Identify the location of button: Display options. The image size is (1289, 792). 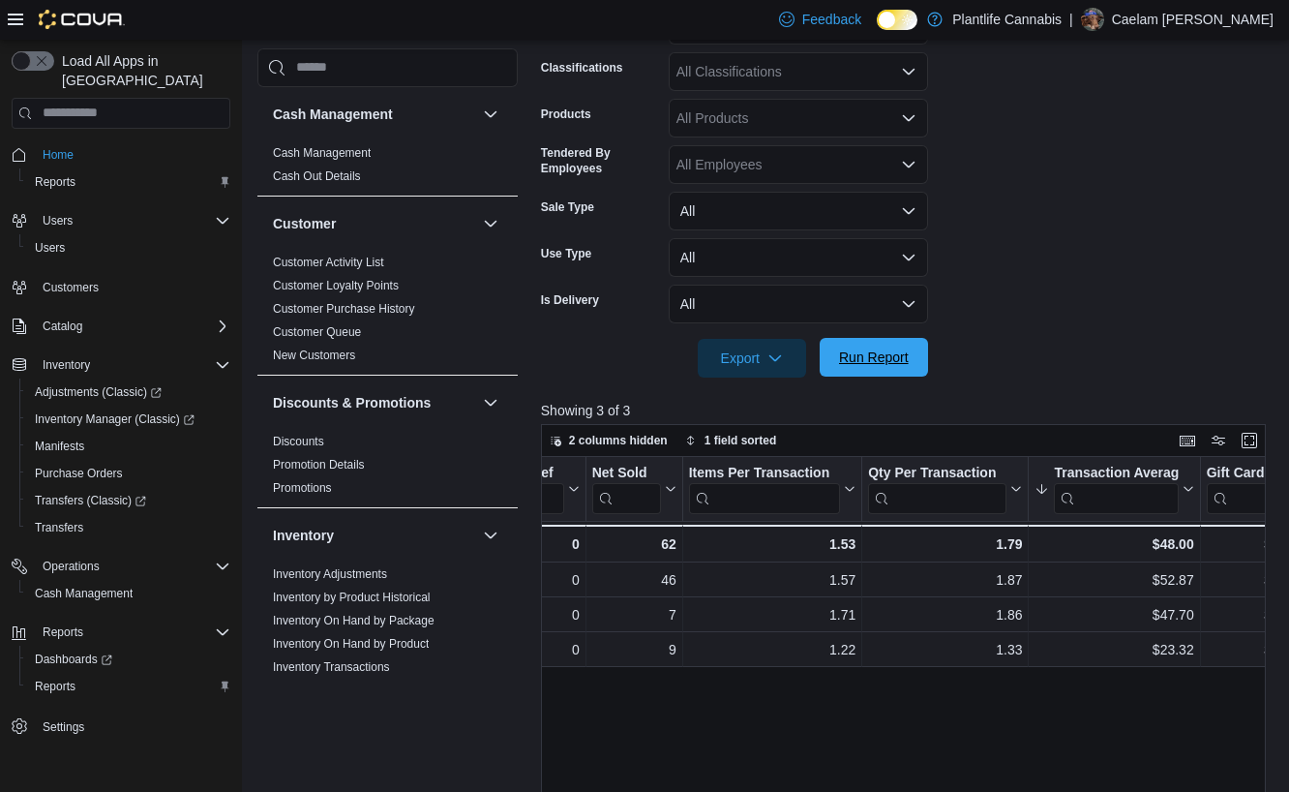
(1219, 440).